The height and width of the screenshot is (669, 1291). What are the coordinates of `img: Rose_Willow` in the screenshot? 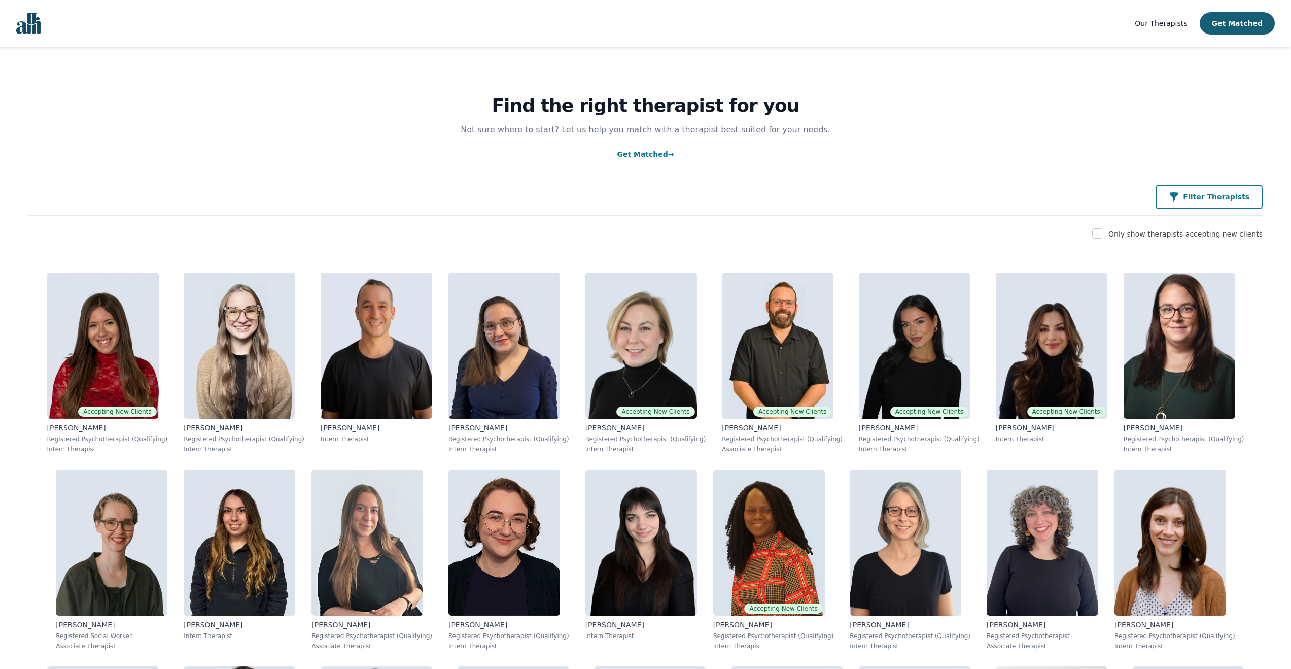 It's located at (504, 542).